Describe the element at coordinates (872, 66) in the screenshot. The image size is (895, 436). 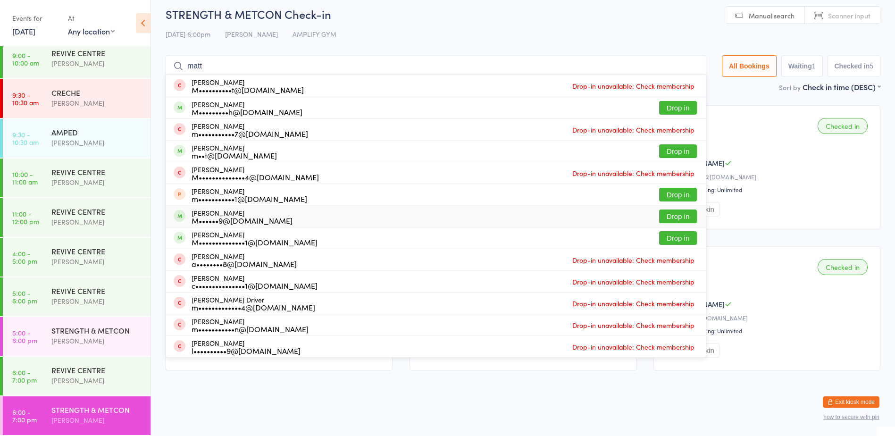
I see `div: 5` at that location.